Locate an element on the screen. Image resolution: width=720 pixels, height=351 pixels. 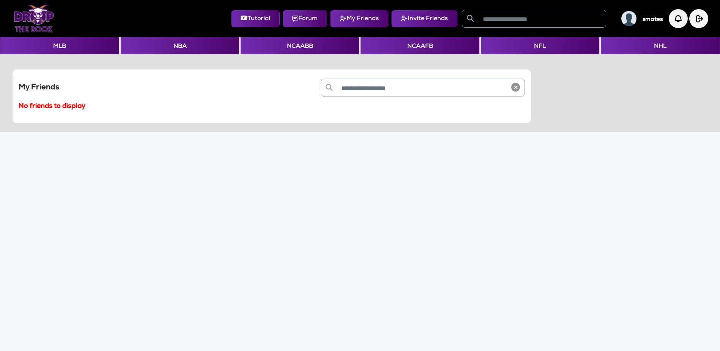
button: Tutorial is located at coordinates (256, 19).